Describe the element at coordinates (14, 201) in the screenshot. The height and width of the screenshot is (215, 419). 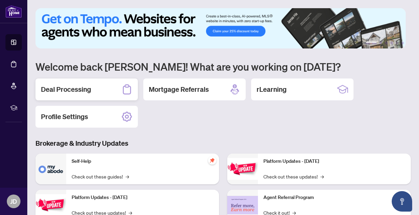
I see `span: JD` at that location.